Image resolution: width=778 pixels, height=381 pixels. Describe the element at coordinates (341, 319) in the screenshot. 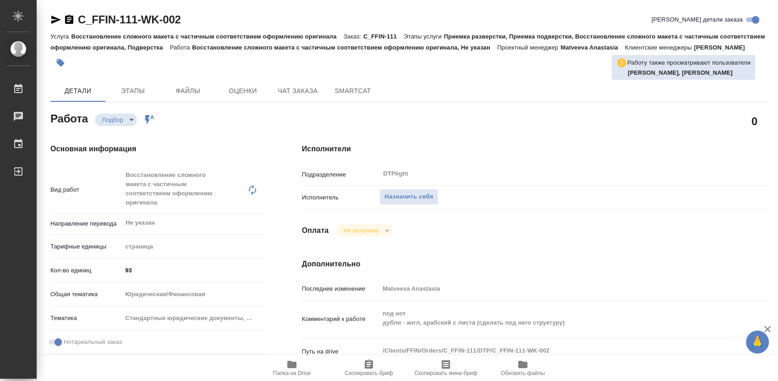

I see `p: Комментарий к работе` at that location.